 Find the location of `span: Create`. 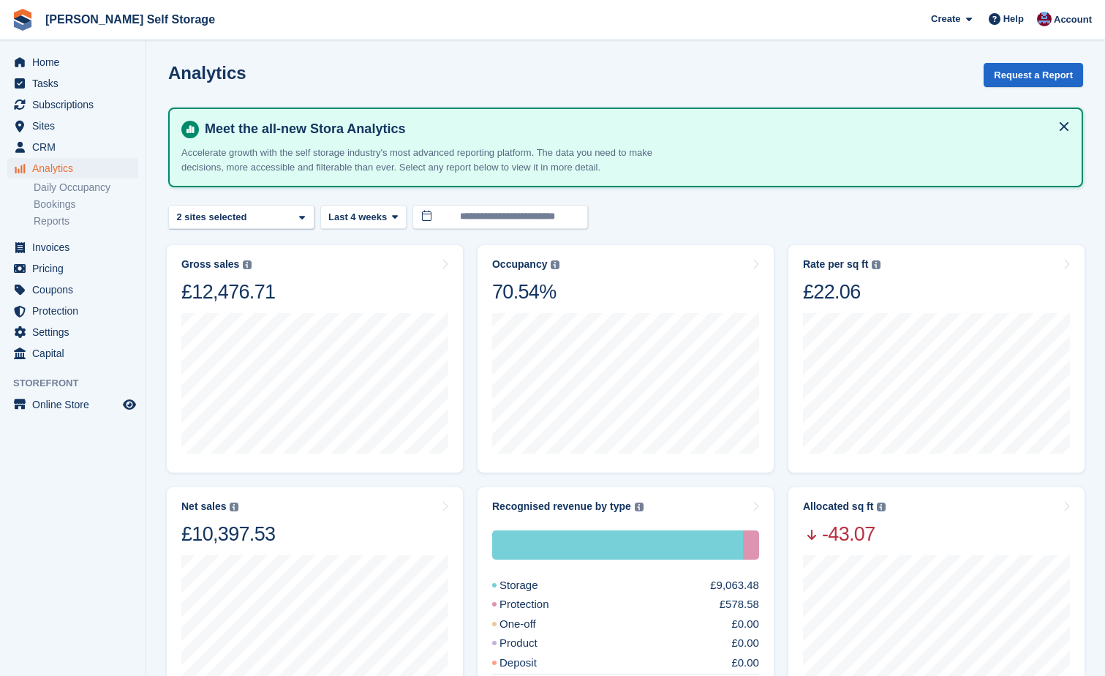

span: Create is located at coordinates (946, 19).